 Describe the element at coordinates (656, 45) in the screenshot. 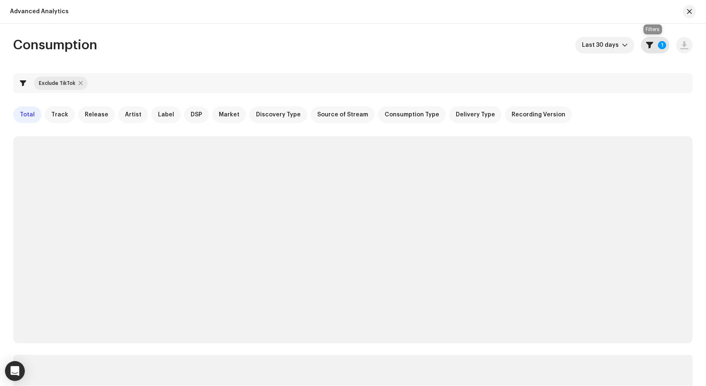

I see `button: 1` at that location.